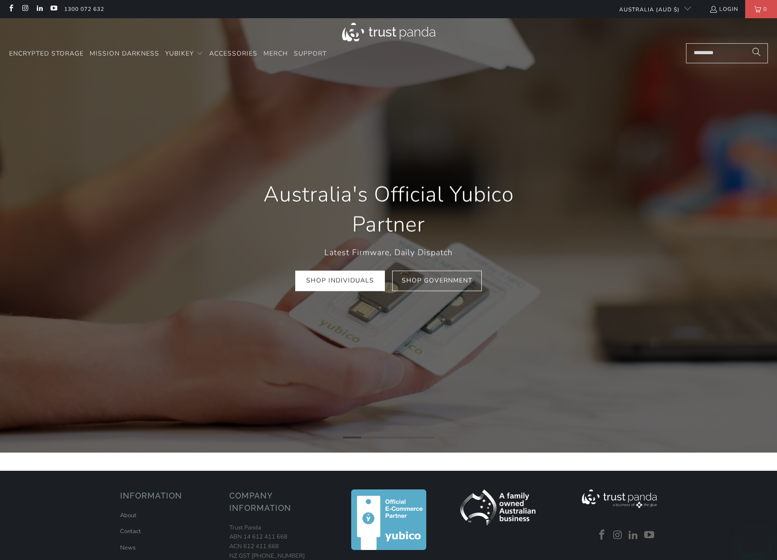 This screenshot has height=560, width=777. Describe the element at coordinates (370, 437) in the screenshot. I see `li: Page dot 2` at that location.